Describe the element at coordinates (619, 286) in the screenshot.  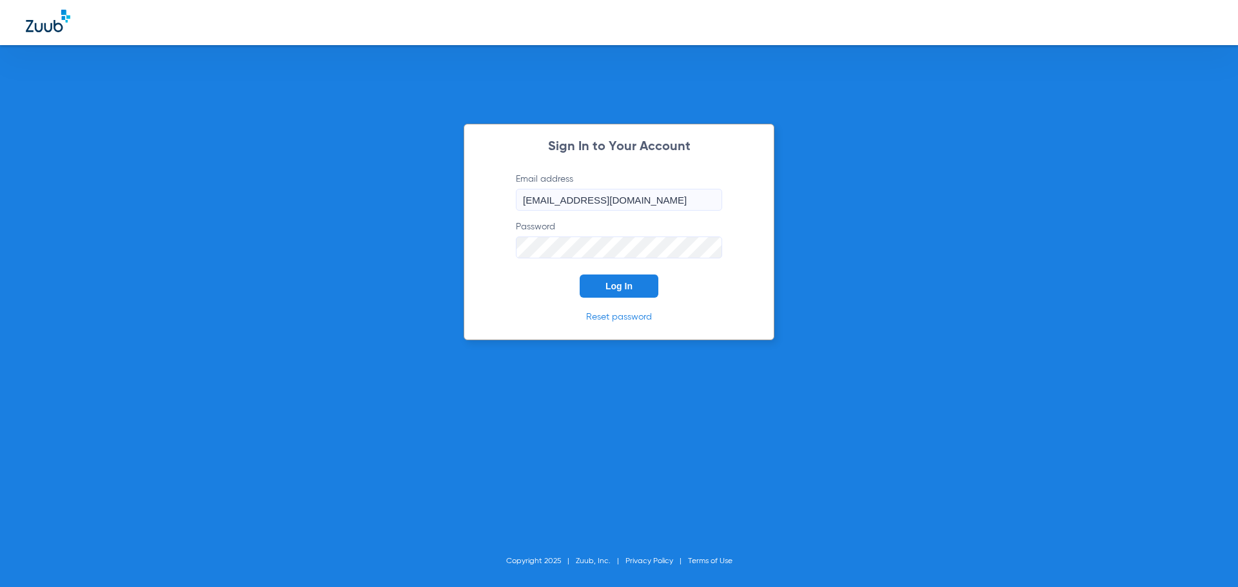
I see `span: Log In` at that location.